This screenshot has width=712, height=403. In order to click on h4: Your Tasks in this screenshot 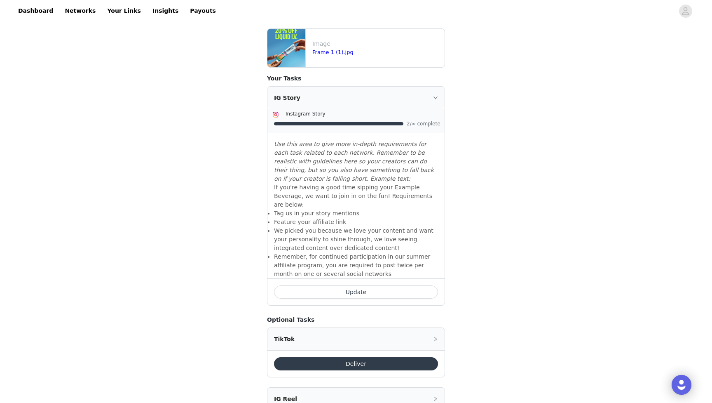, I will do `click(356, 78)`.